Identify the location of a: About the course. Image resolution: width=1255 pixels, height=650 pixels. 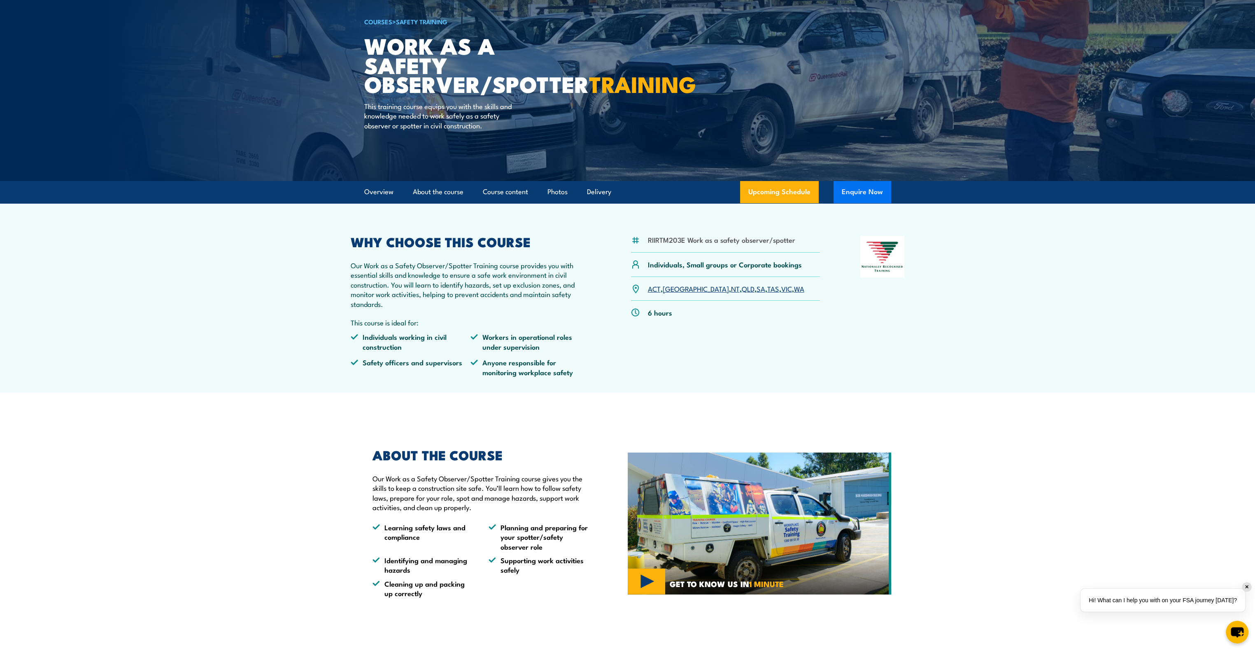
(438, 192).